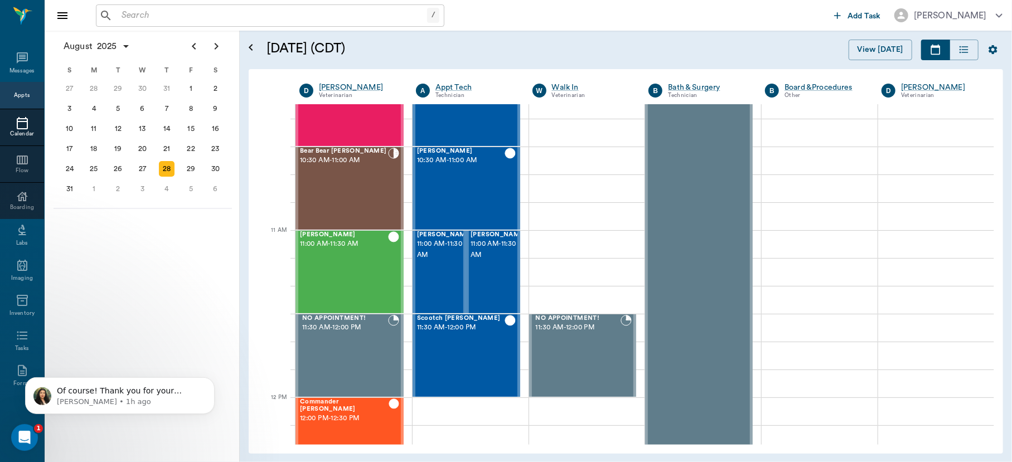 This screenshot has height=462, width=1012. I want to click on div: Monday, August 11, 2025, so click(94, 129).